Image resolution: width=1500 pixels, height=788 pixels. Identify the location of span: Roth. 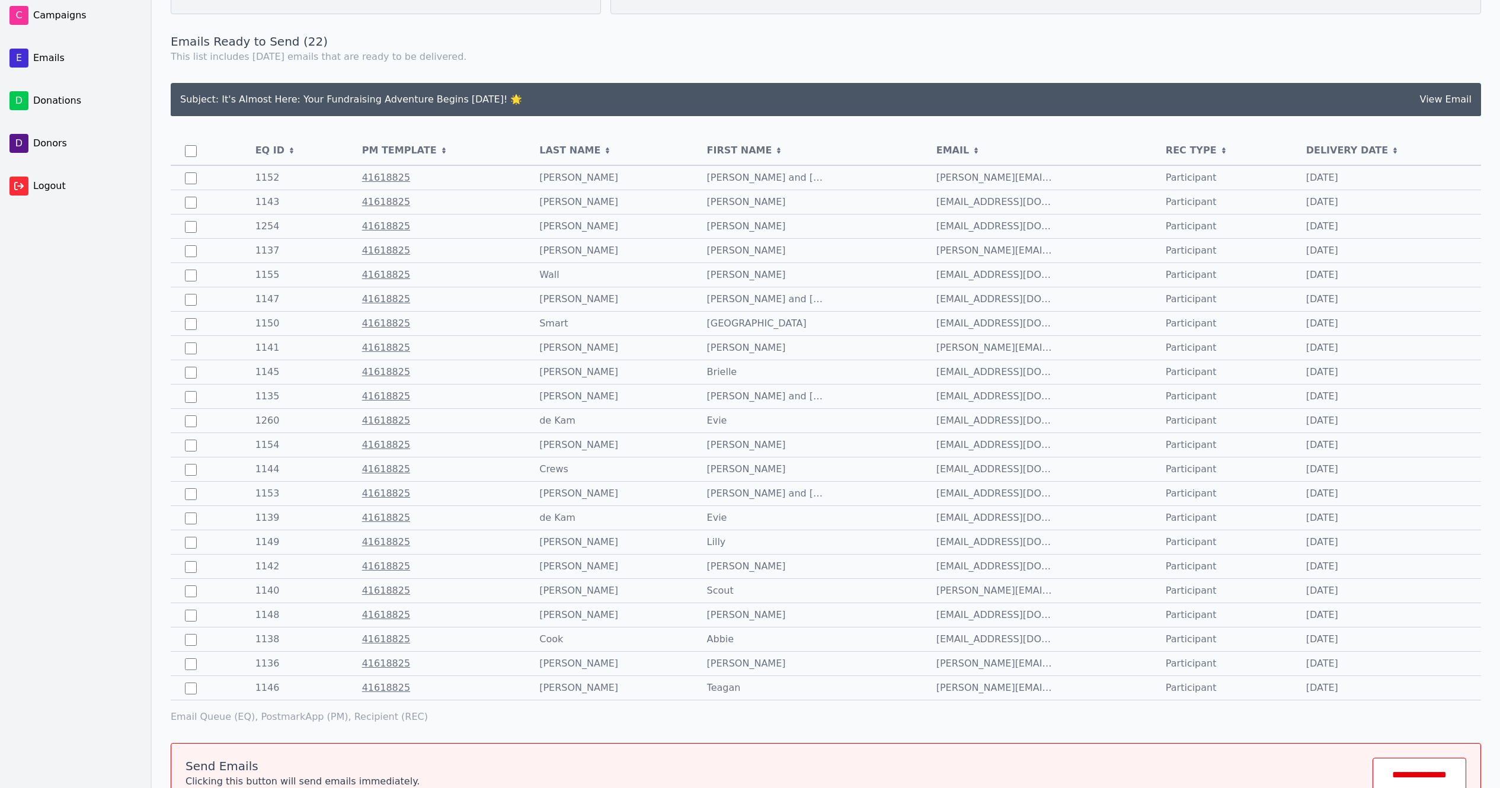
(598, 494).